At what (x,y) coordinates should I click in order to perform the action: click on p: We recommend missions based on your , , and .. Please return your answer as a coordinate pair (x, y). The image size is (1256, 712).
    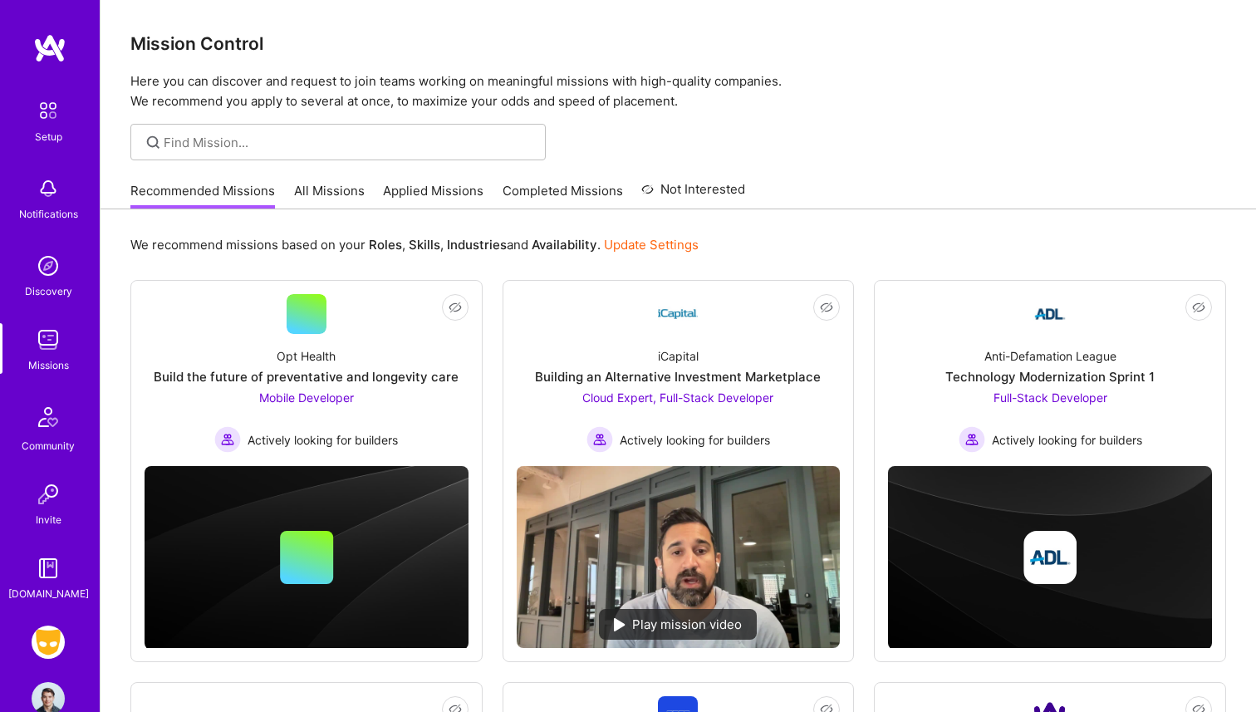
    Looking at the image, I should click on (415, 244).